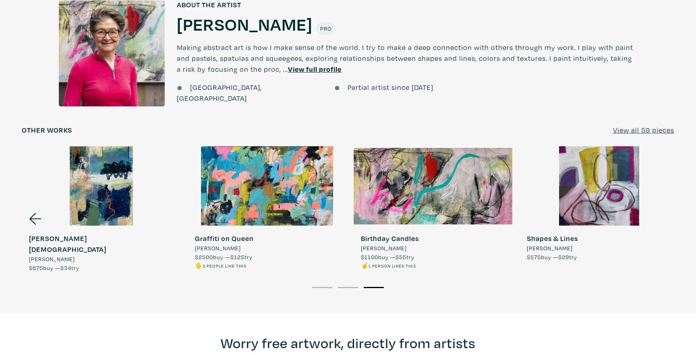 This screenshot has width=696, height=355. What do you see at coordinates (370, 257) in the screenshot?
I see `span: $1100` at bounding box center [370, 257].